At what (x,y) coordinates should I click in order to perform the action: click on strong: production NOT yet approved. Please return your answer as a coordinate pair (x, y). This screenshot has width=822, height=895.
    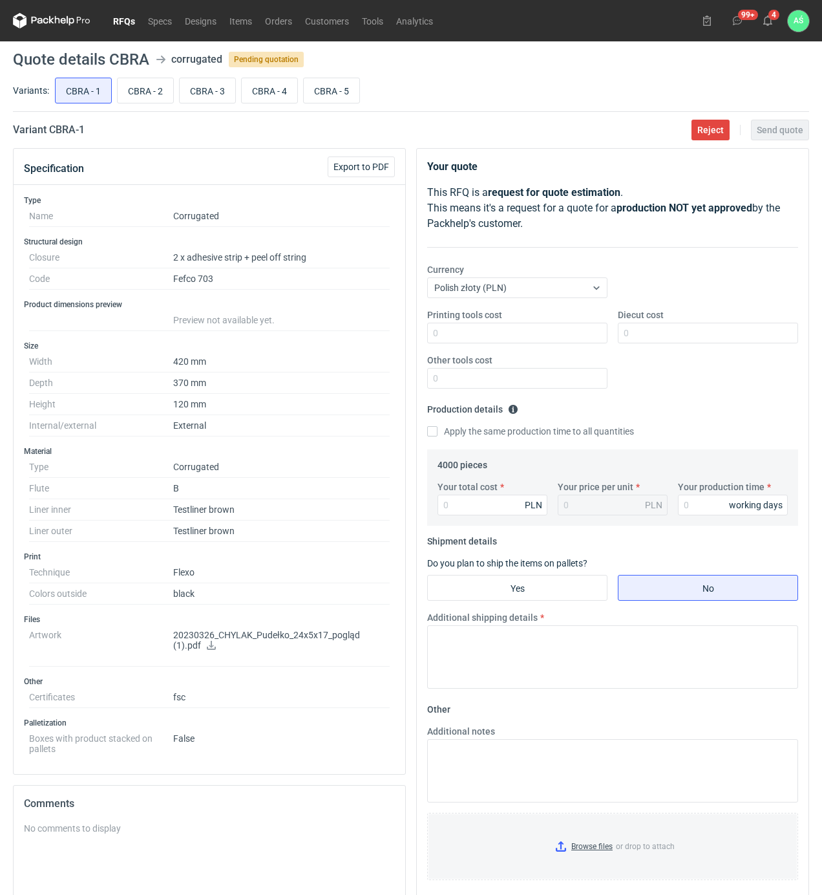
    Looking at the image, I should click on (685, 208).